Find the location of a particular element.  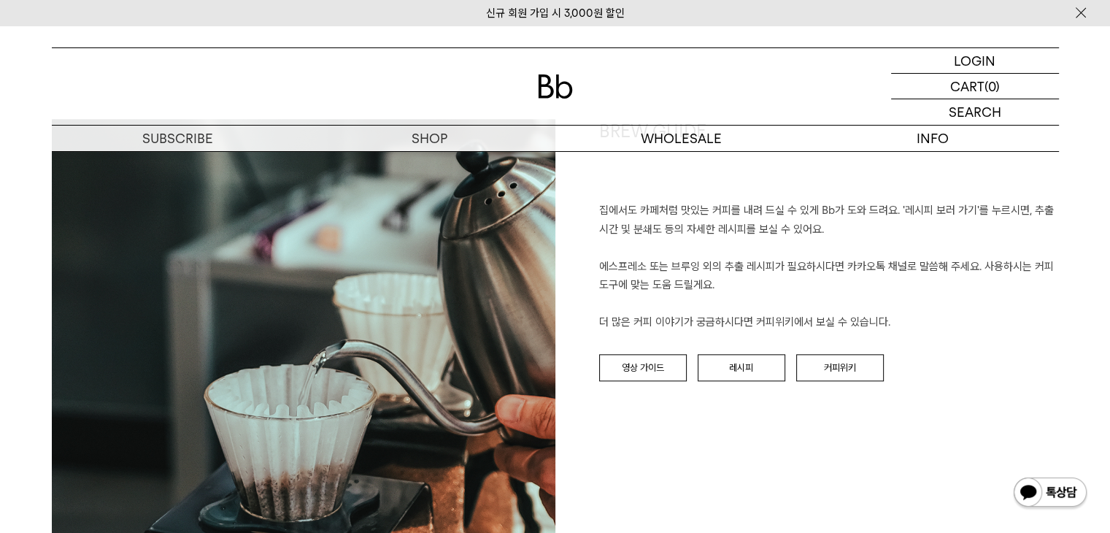

a: 레시피 is located at coordinates (742, 368).